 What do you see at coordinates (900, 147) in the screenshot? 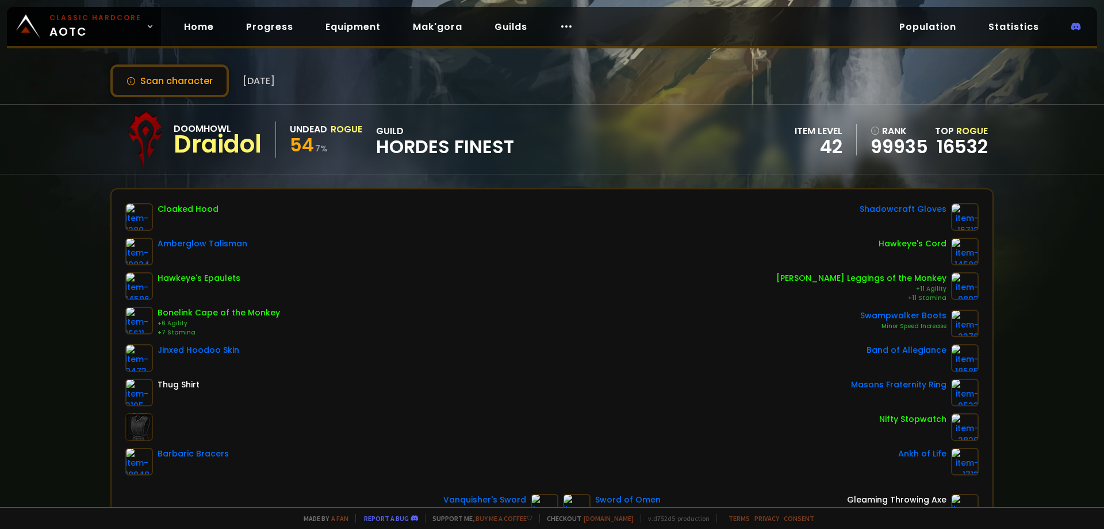
I see `a: 99935` at bounding box center [900, 147].